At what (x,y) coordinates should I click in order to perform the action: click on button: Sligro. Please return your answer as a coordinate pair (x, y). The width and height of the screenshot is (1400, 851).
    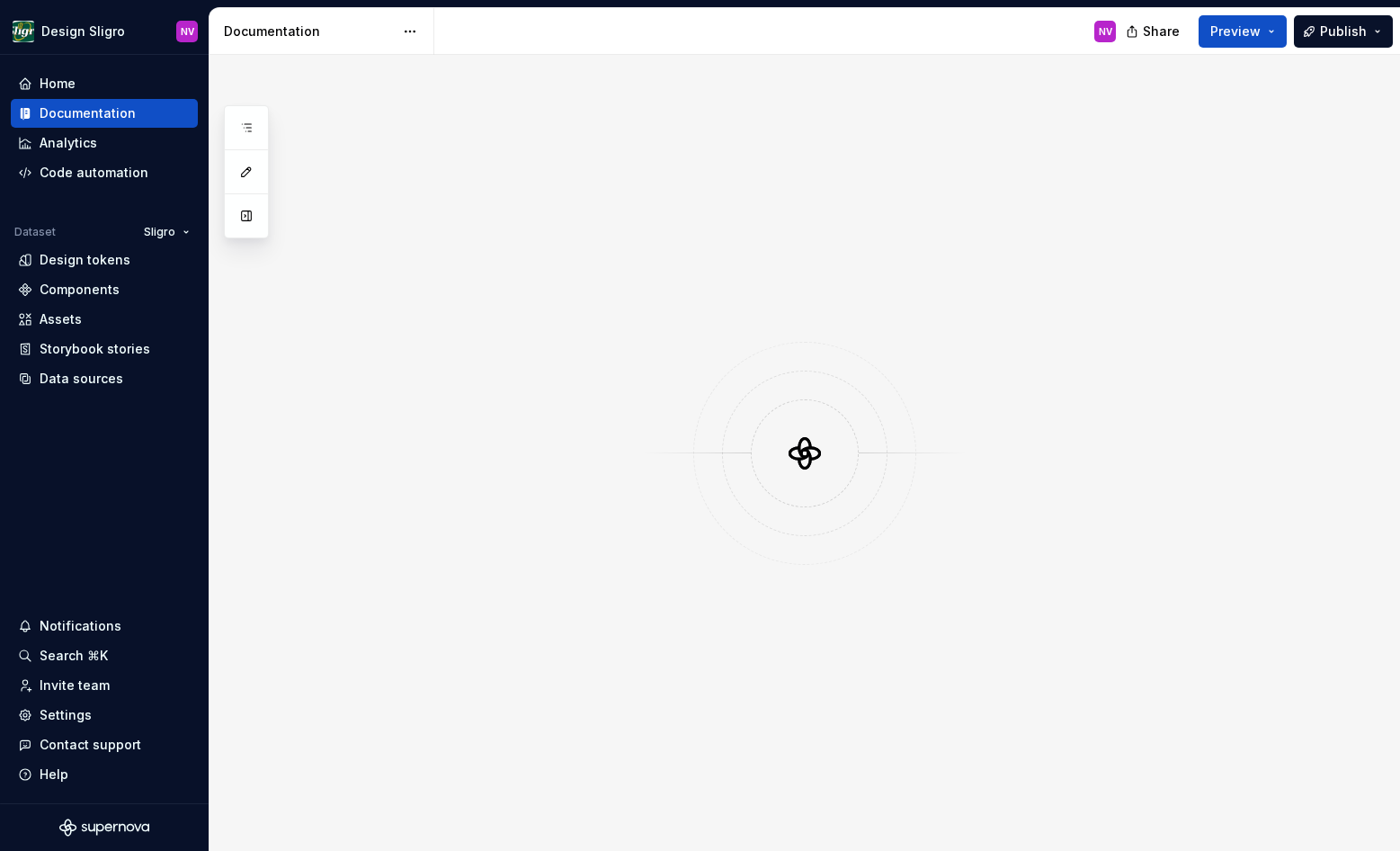
    Looking at the image, I should click on (166, 232).